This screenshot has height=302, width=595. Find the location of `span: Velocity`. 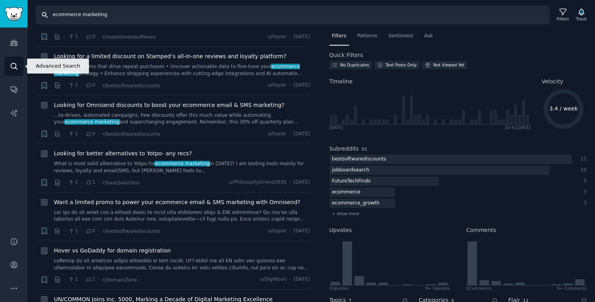

span: Velocity is located at coordinates (552, 81).